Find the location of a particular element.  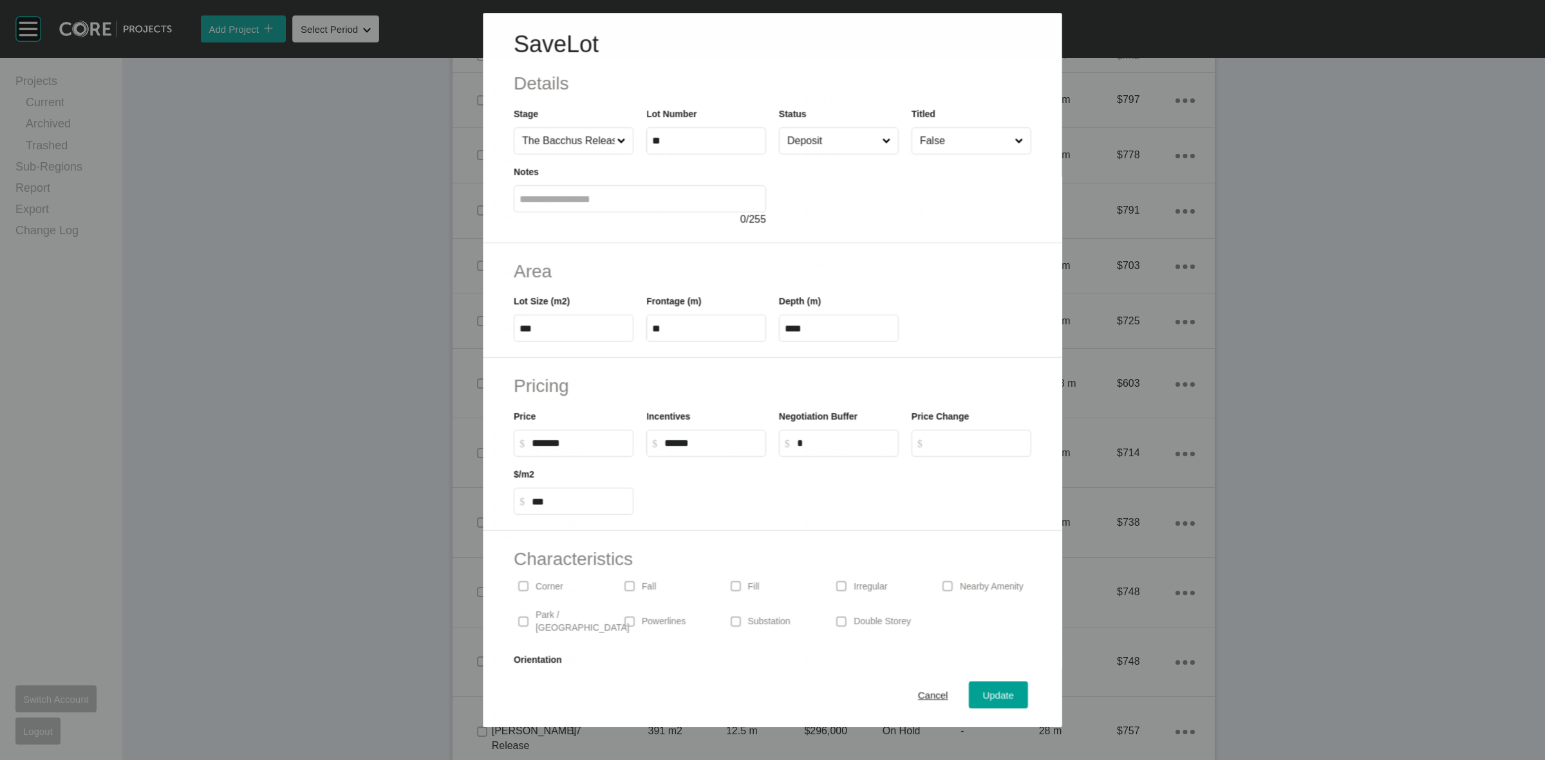

h2: Details is located at coordinates (773, 84).